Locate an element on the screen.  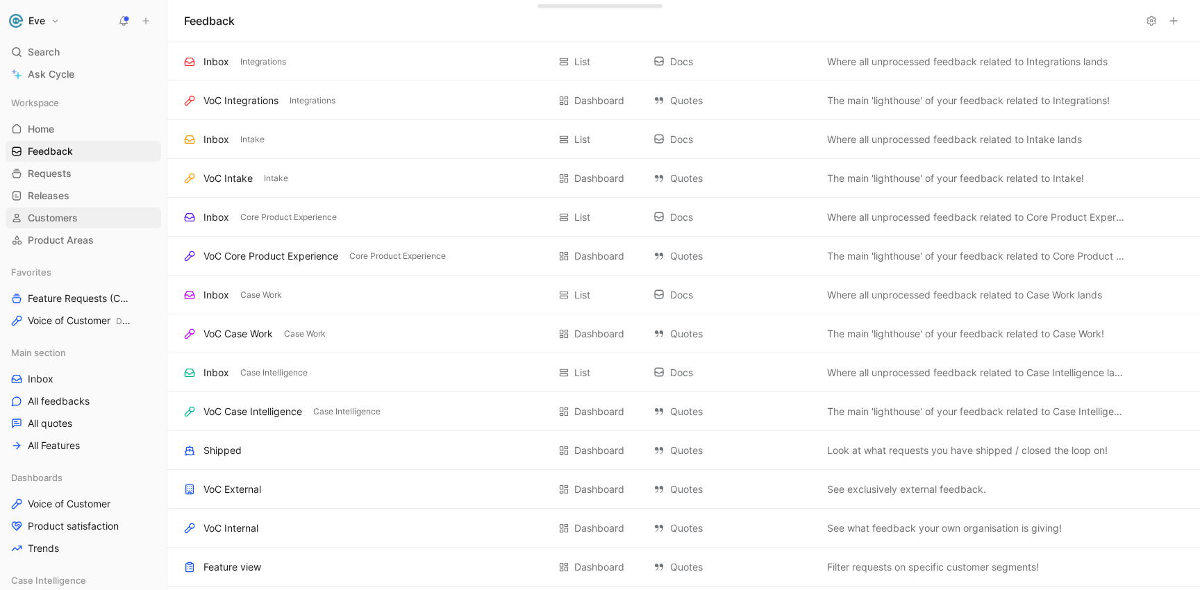
div: VoC External is located at coordinates (232, 490).